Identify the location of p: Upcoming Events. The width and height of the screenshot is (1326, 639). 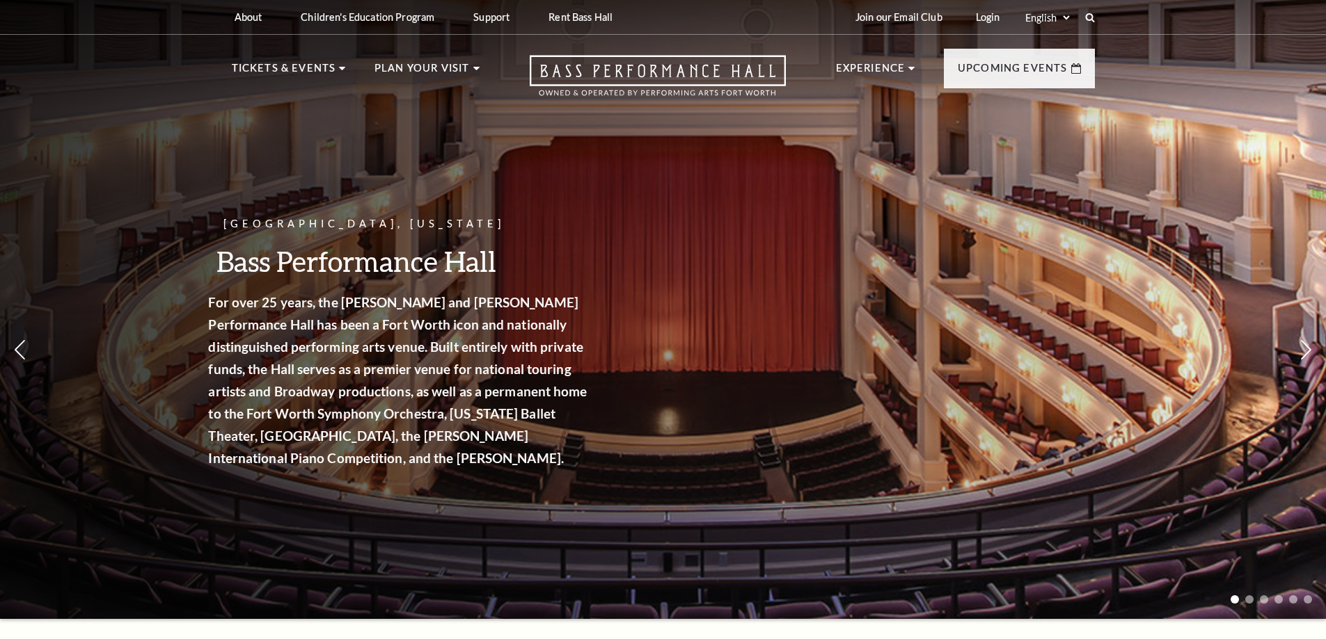
(1012, 72).